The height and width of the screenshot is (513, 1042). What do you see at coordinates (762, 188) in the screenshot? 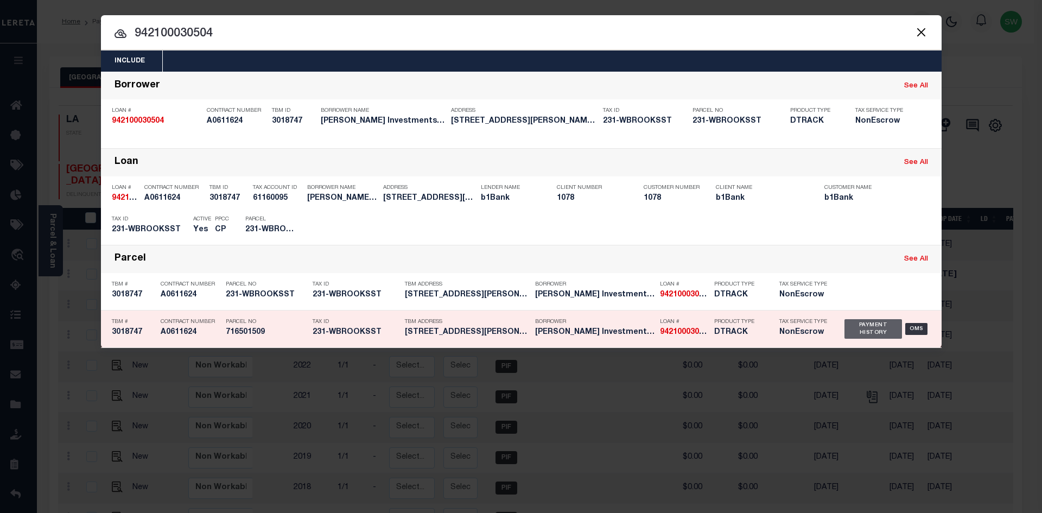
I see `p: Client Name` at bounding box center [762, 188].